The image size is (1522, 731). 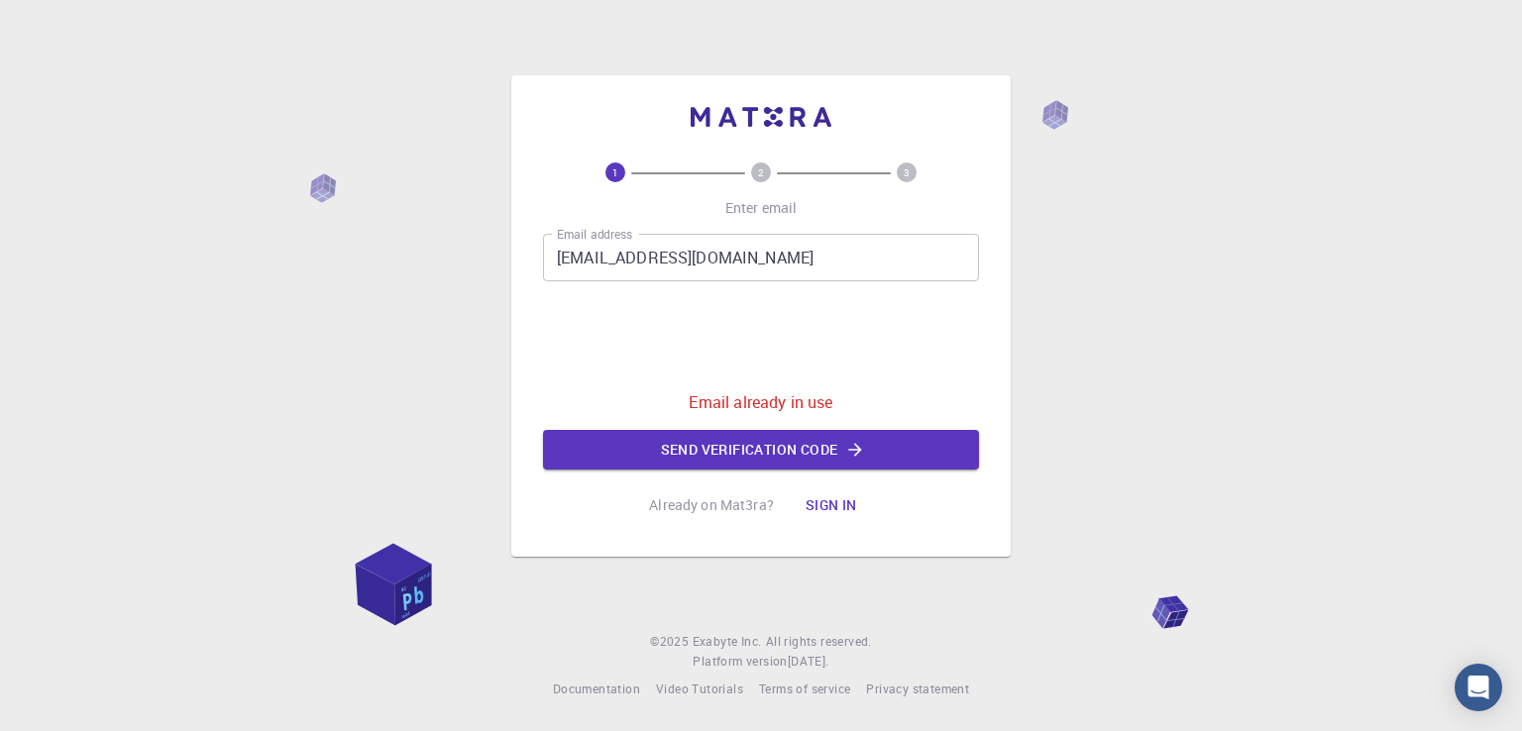 I want to click on a: Exabyte Inc., so click(x=727, y=642).